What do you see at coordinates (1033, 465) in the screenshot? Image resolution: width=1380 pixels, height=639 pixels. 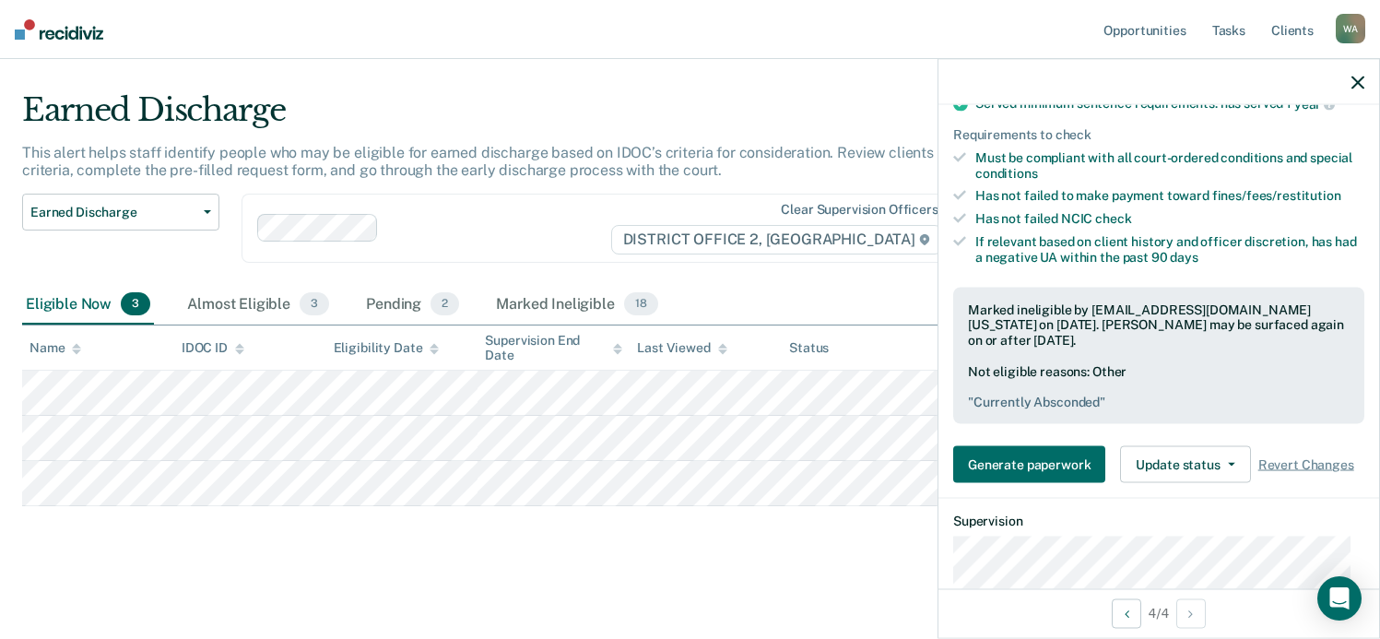 I see `a: Generate paperwork` at bounding box center [1033, 465].